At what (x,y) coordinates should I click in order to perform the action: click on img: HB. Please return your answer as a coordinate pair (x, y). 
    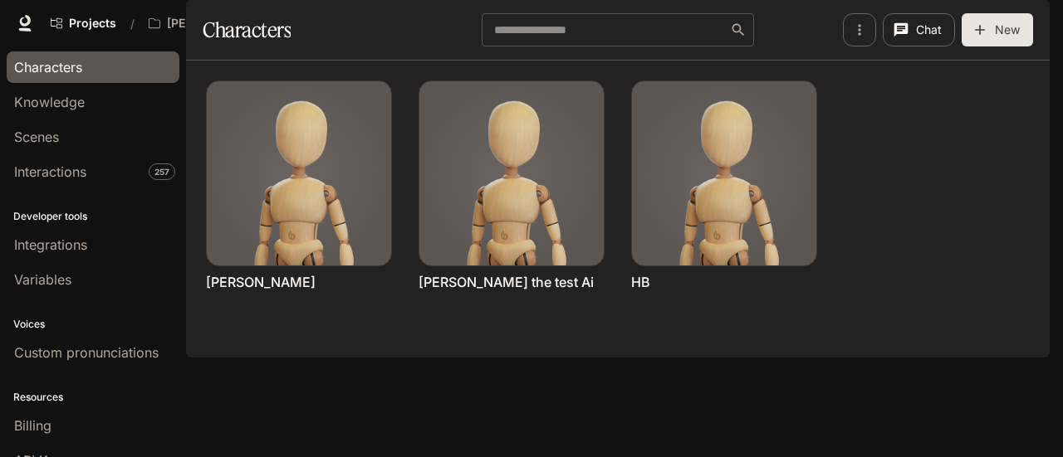
    Looking at the image, I should click on (724, 174).